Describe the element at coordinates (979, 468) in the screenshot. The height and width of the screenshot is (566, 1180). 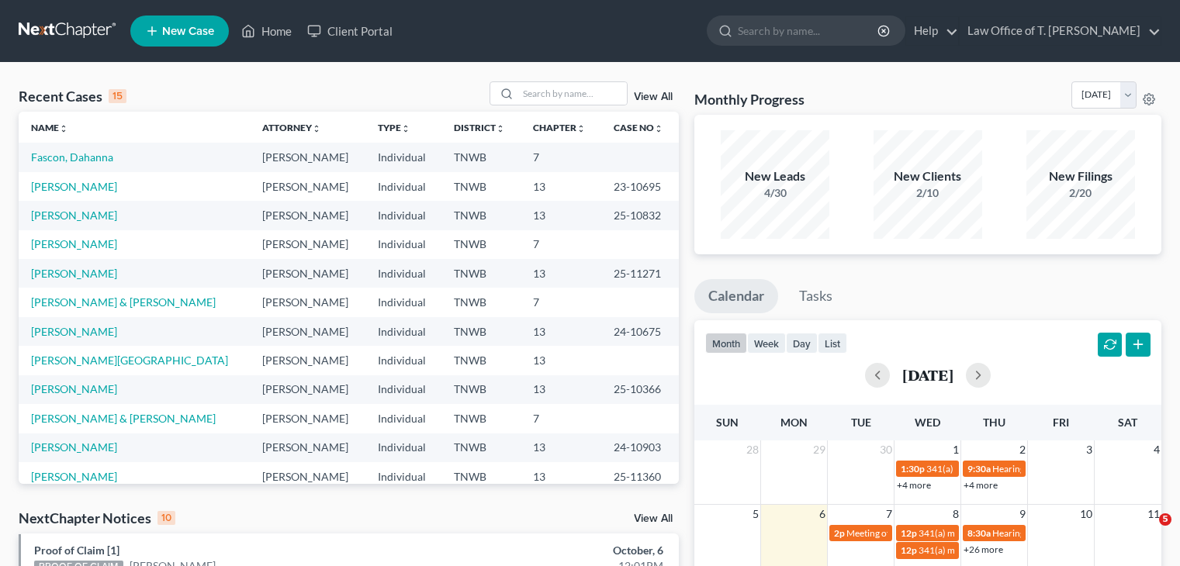
I see `span: 9:30a` at that location.